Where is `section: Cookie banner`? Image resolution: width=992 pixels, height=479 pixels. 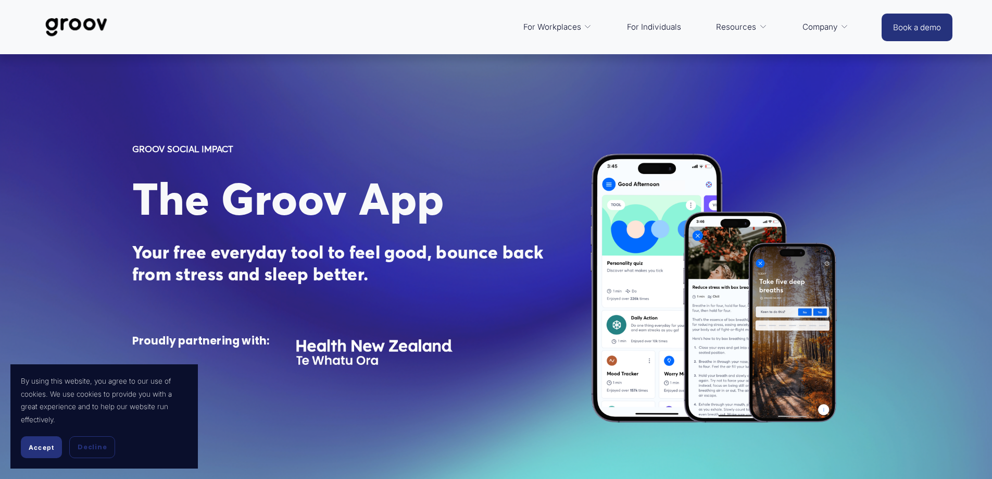 section: Cookie banner is located at coordinates (104, 416).